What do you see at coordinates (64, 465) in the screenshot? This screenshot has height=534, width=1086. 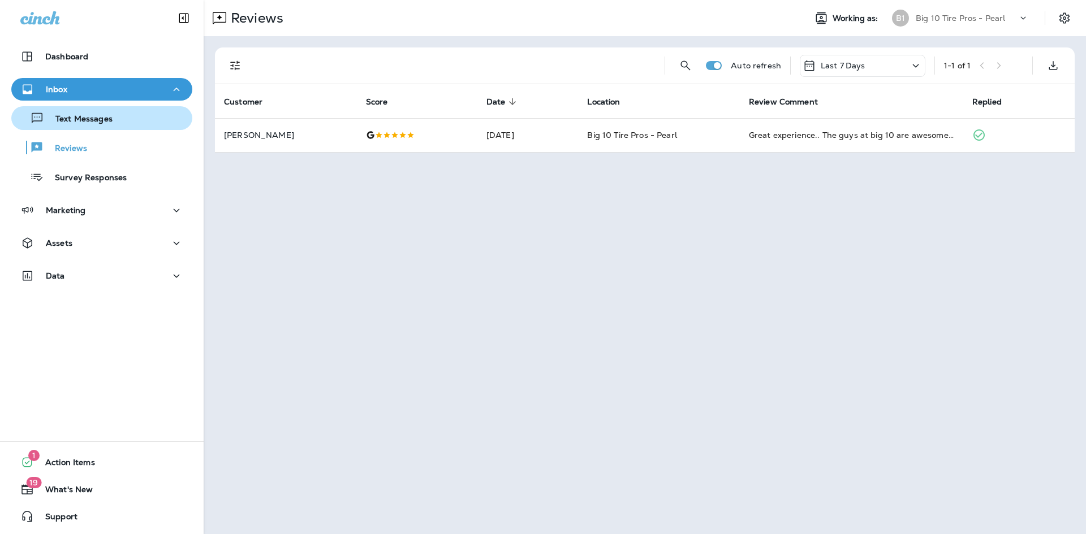 I see `span: Action Items` at bounding box center [64, 465].